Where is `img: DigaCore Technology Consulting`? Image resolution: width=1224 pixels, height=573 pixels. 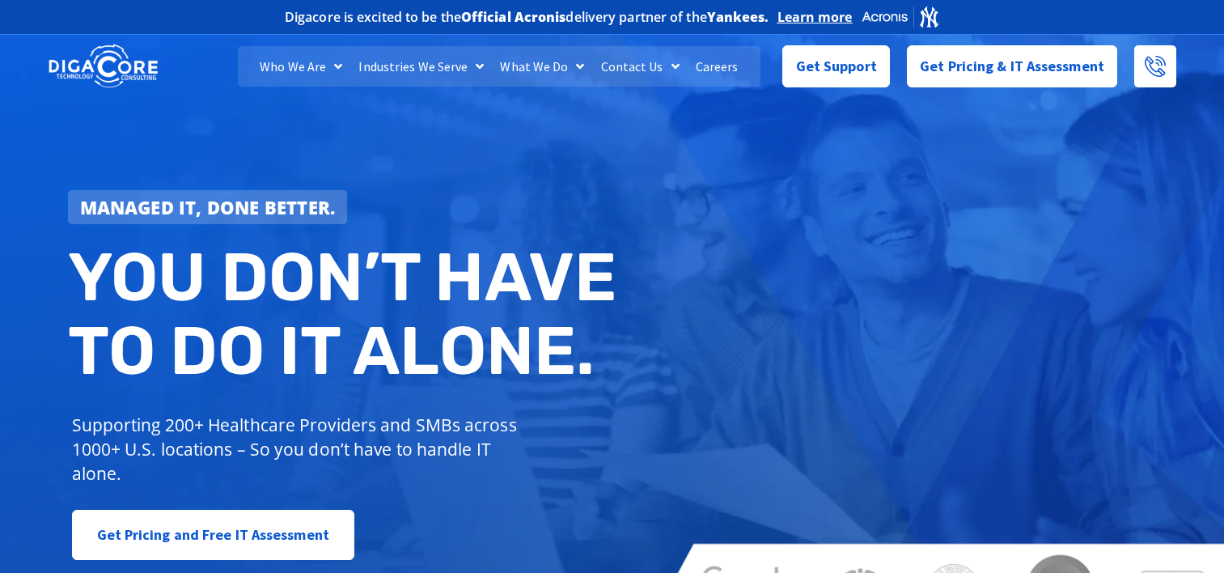 img: DigaCore Technology Consulting is located at coordinates (103, 66).